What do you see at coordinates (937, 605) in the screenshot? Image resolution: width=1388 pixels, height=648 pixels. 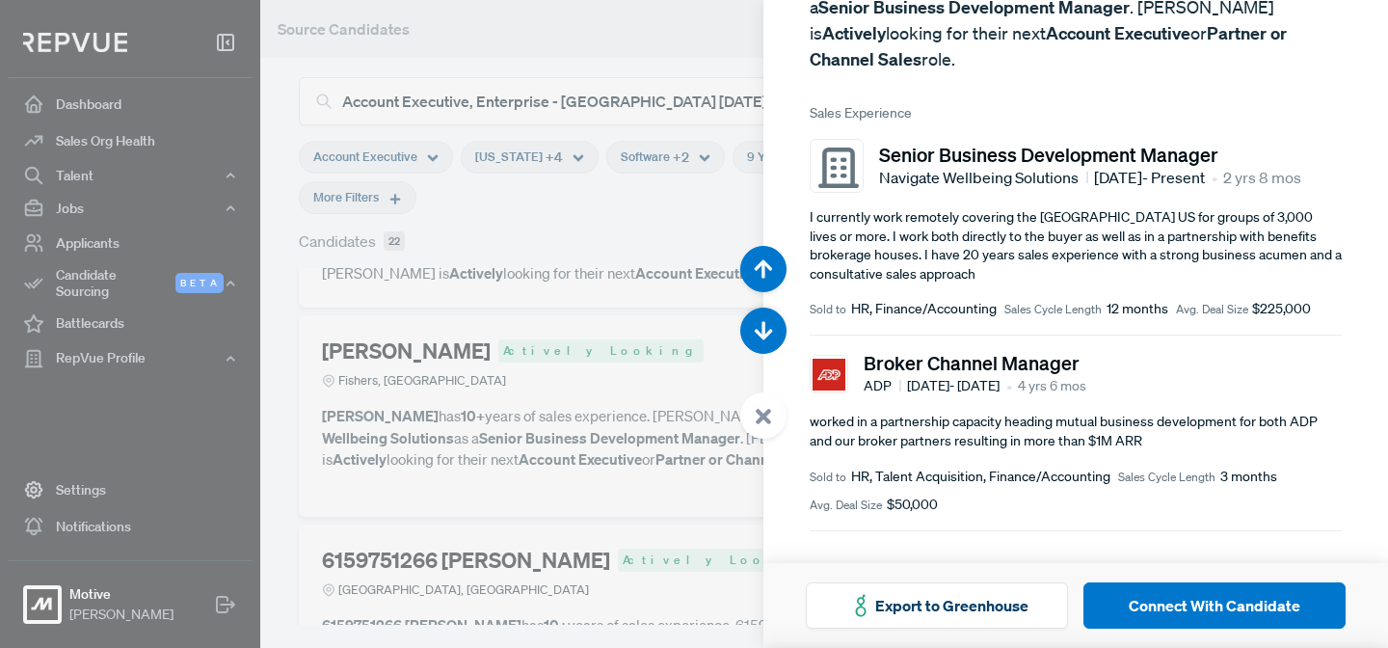 I see `button: Export to Greenhouse` at bounding box center [937, 605].